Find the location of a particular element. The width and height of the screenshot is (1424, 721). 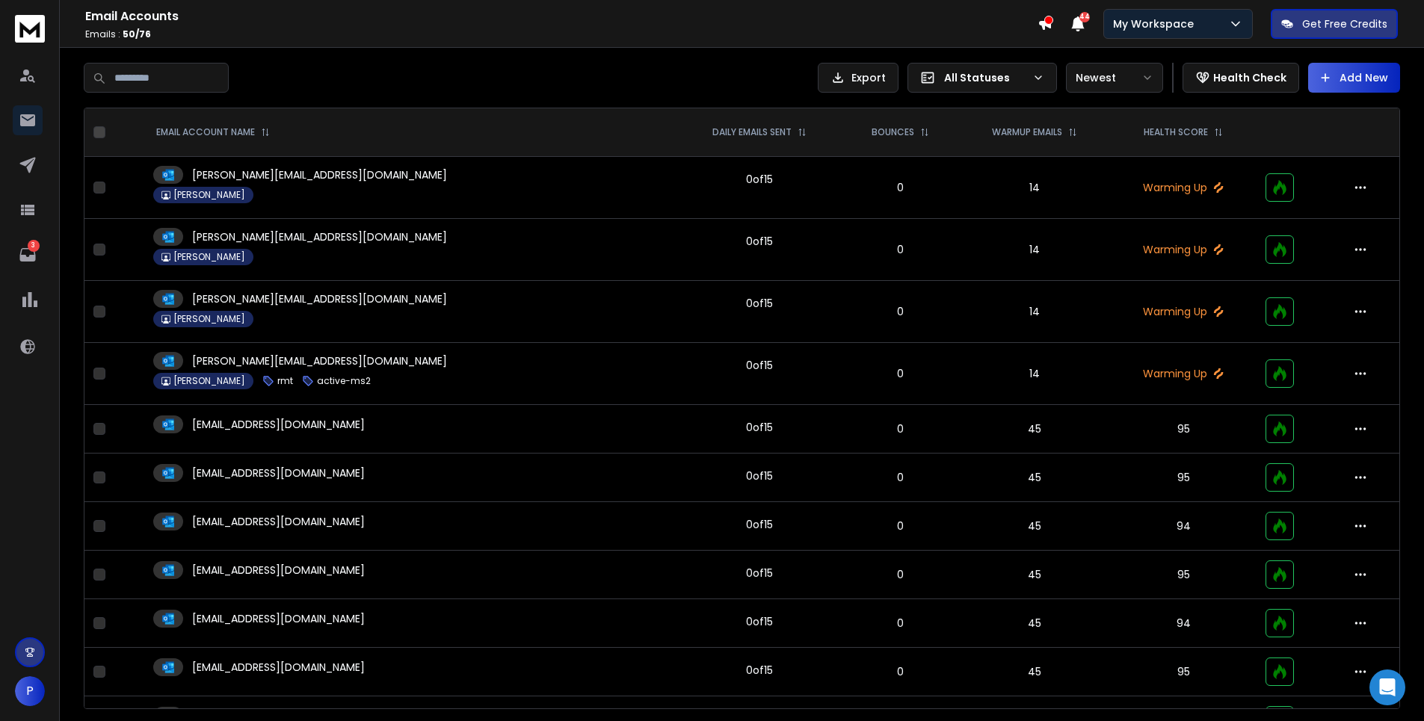

h1: Email Accounts is located at coordinates (561, 16).